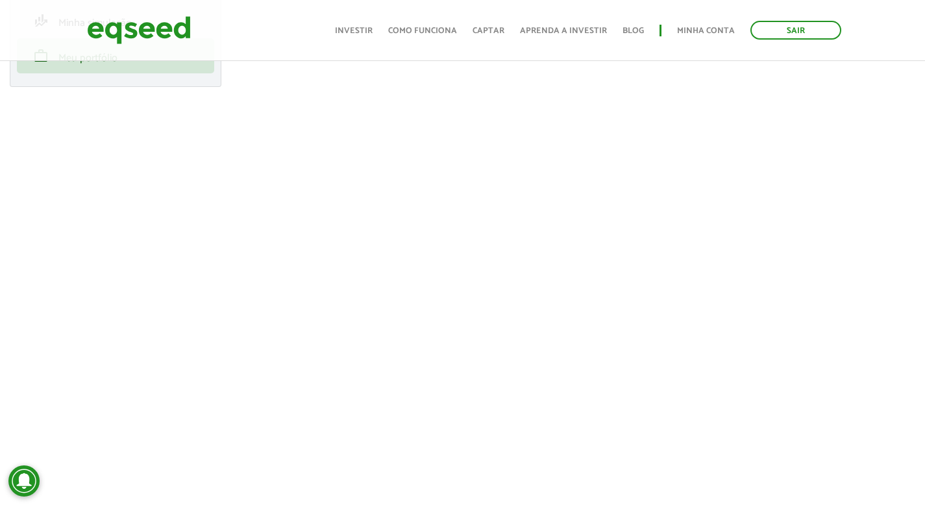 The height and width of the screenshot is (505, 925). Describe the element at coordinates (354, 30) in the screenshot. I see `a: Investir` at that location.